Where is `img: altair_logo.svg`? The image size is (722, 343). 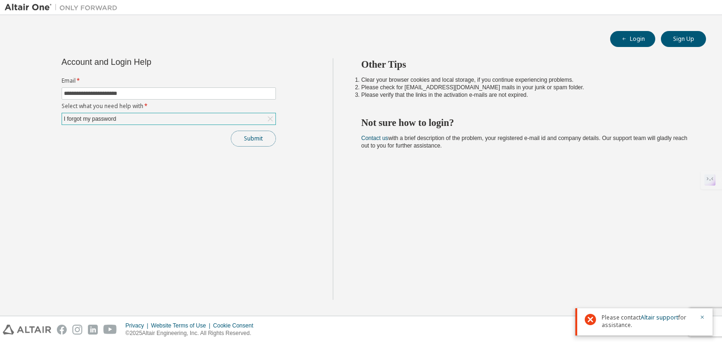 img: altair_logo.svg is located at coordinates (27, 330).